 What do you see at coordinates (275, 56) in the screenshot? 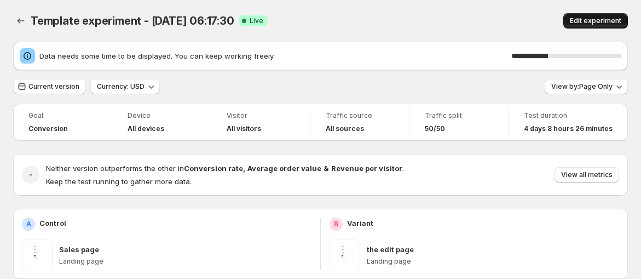
I see `span: Data needs some time to be displayed. You can keep working freely.` at bounding box center [275, 56].